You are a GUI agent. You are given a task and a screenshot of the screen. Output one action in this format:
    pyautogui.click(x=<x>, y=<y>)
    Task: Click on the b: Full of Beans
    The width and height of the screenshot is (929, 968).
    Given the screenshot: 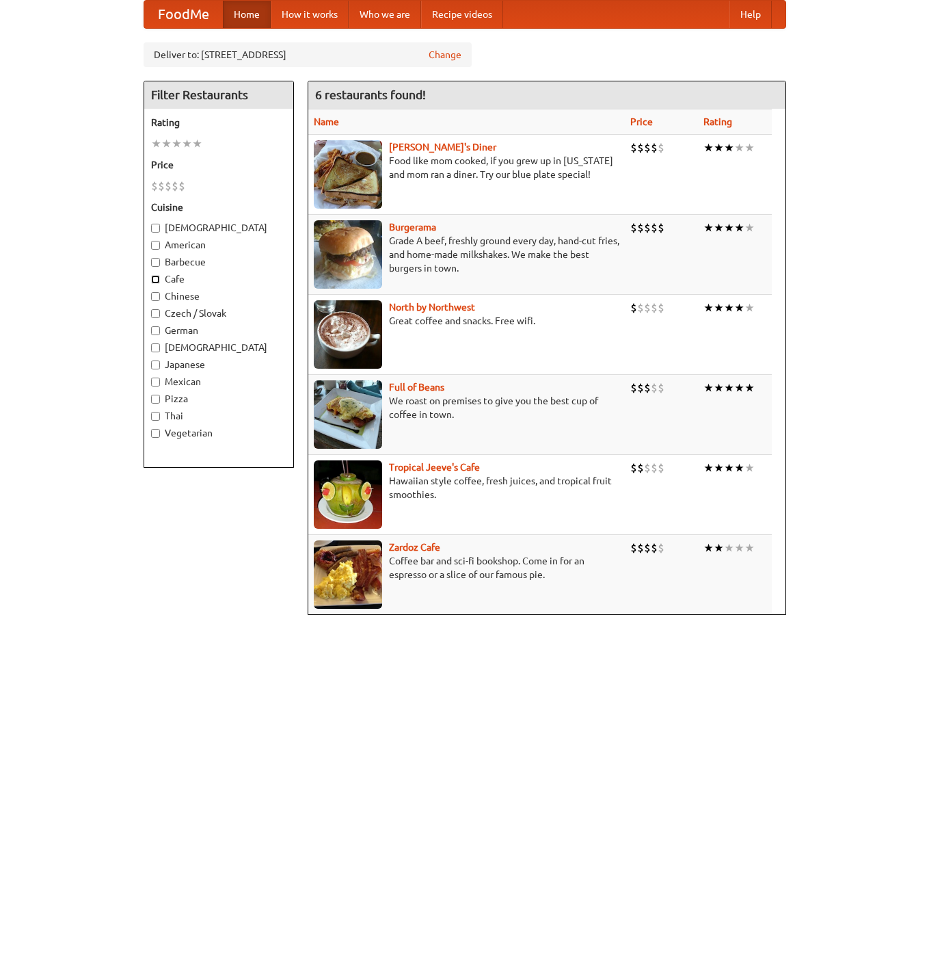 What is the action you would take?
    pyautogui.click(x=416, y=387)
    